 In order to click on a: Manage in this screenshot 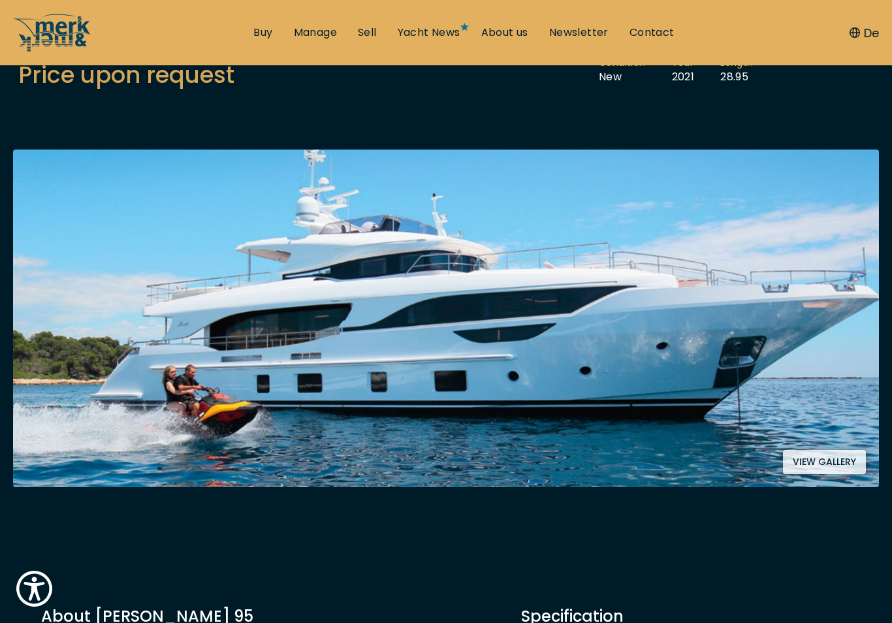, I will do `click(316, 33)`.